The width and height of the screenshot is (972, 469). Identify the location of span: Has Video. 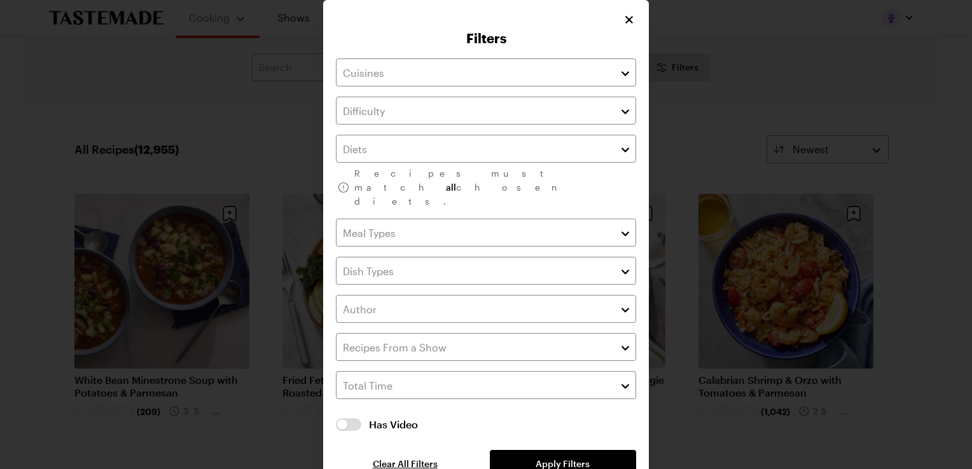
(502, 425).